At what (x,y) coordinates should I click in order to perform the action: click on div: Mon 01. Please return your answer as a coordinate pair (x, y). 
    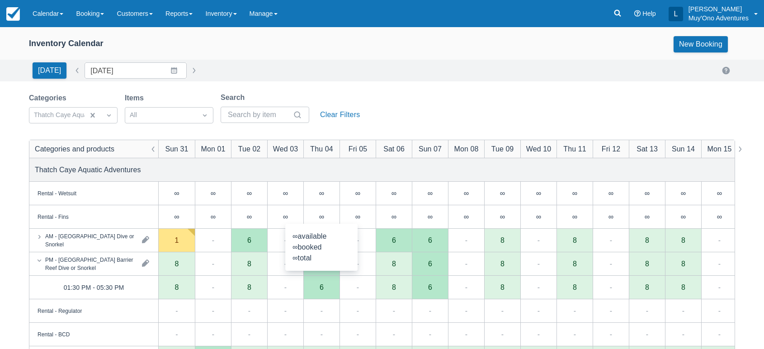
    Looking at the image, I should click on (213, 149).